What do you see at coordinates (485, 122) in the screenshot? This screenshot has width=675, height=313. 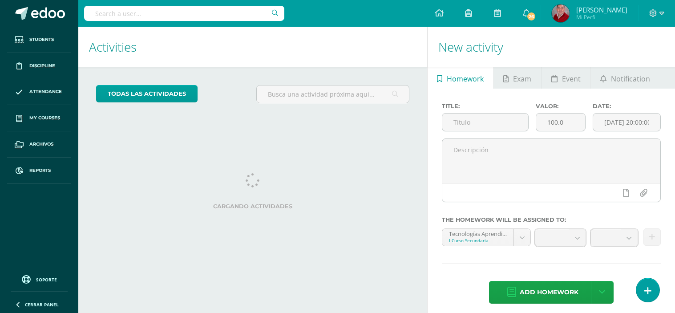 I see `input: Título` at bounding box center [485, 122].